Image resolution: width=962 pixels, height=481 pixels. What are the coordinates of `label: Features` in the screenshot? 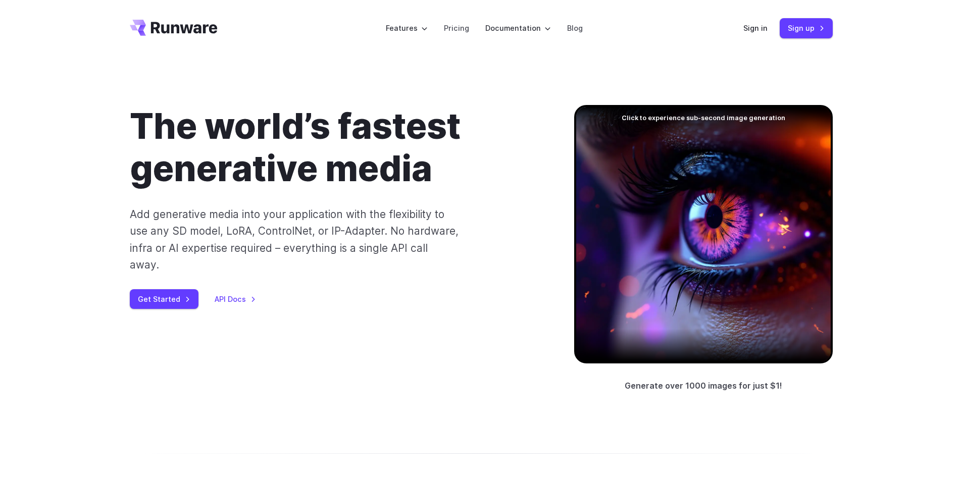 It's located at (406, 28).